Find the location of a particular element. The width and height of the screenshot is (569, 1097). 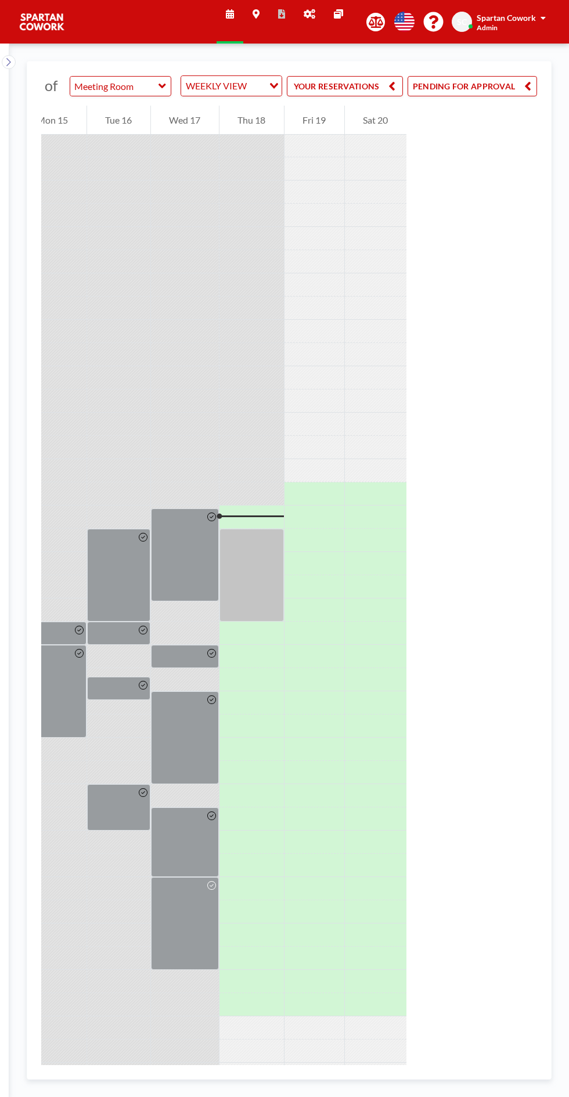

span: of is located at coordinates (51, 85).